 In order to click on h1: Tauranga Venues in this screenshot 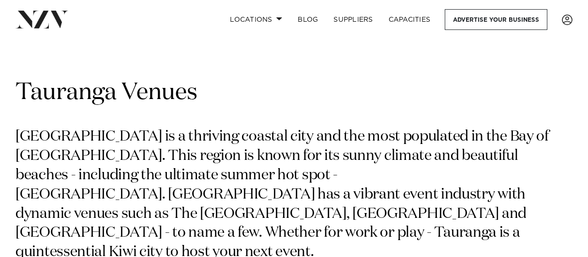, I will do `click(294, 93)`.